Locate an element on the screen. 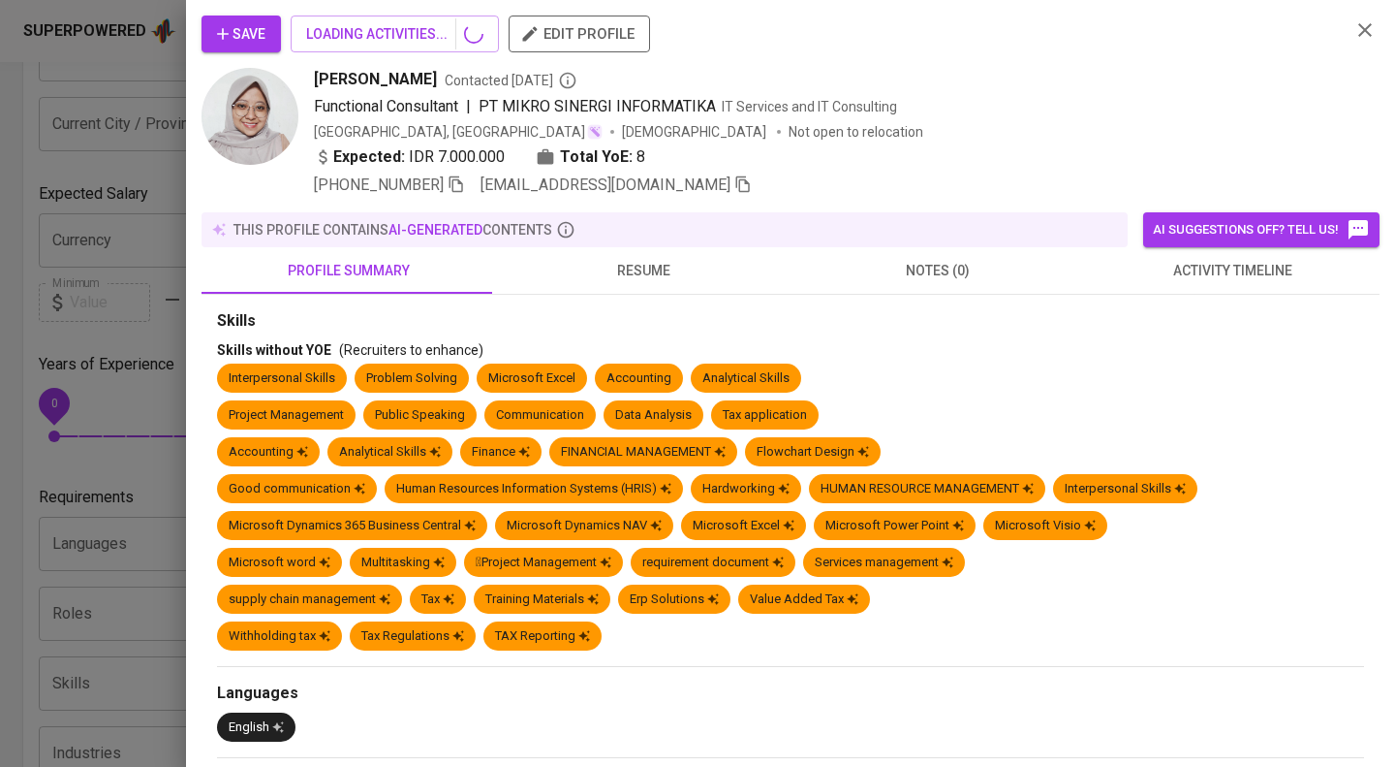 This screenshot has width=1395, height=767. span: Functional Consultant is located at coordinates (386, 106).